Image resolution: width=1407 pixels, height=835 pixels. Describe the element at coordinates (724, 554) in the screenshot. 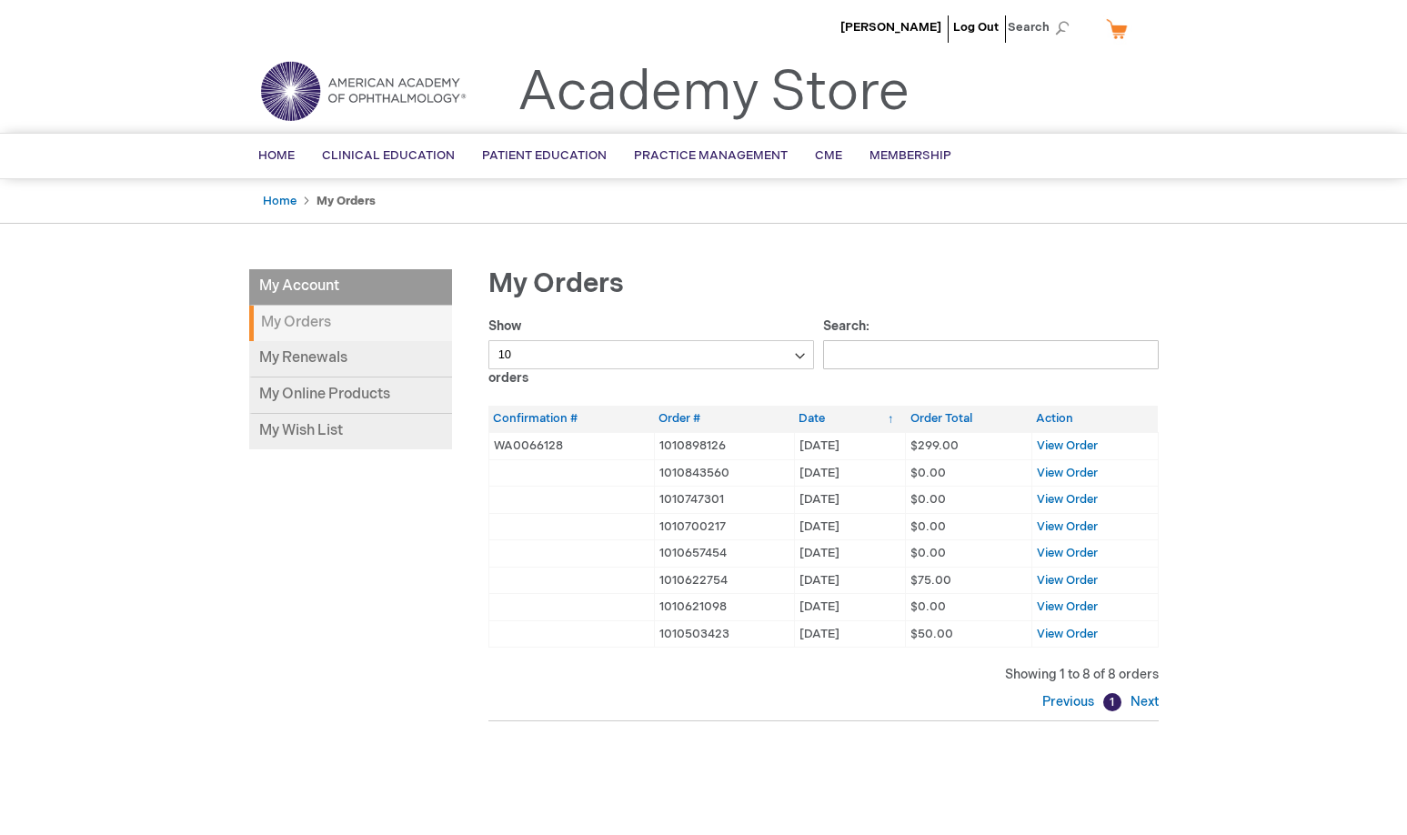

I see `td: 1010657454` at that location.